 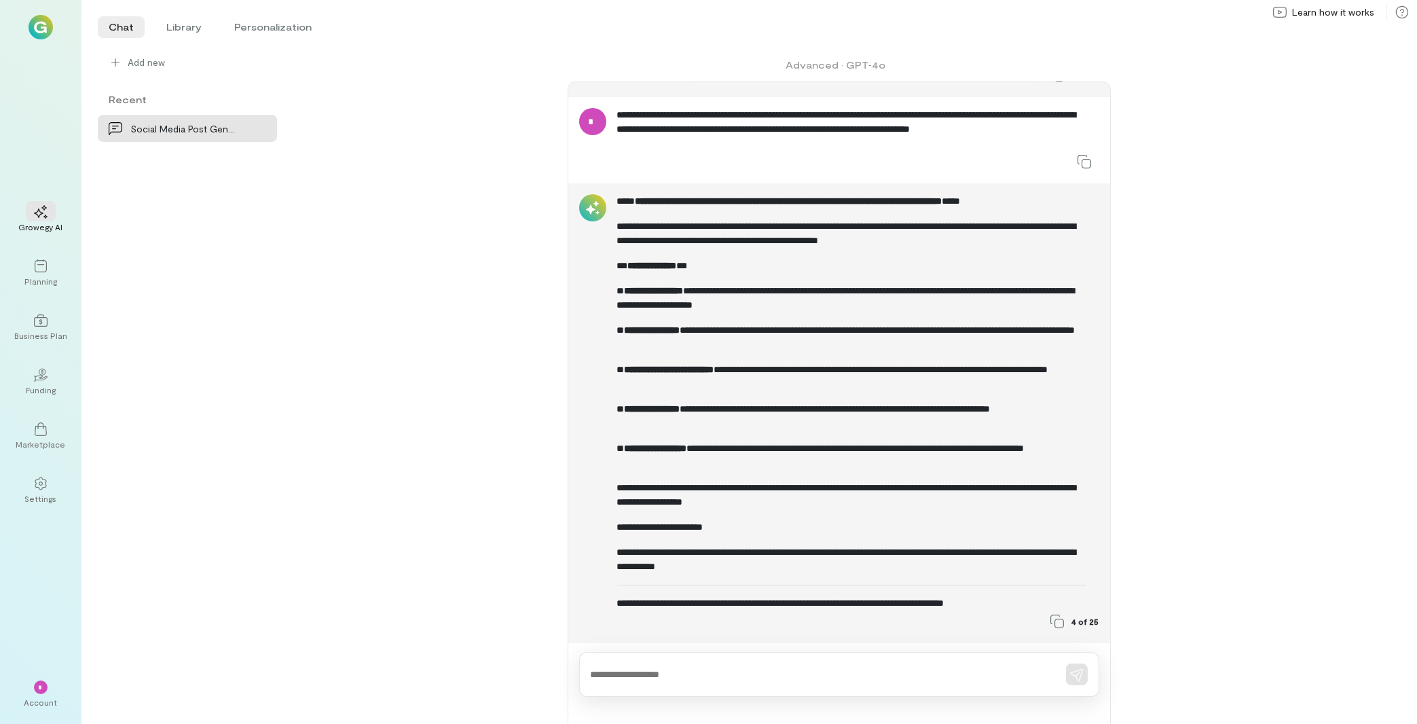 I want to click on a: Growegy AI, so click(x=41, y=219).